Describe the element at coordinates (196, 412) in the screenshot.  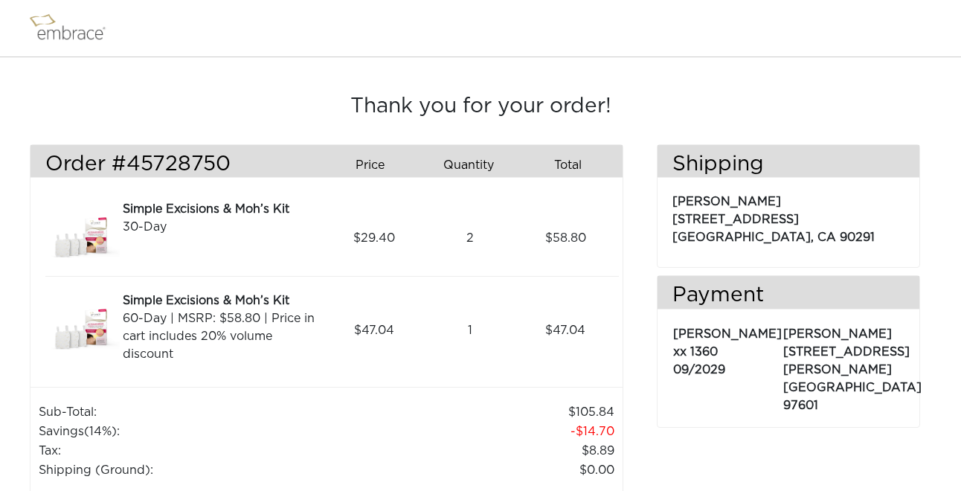
I see `td: Sub-Total:` at that location.